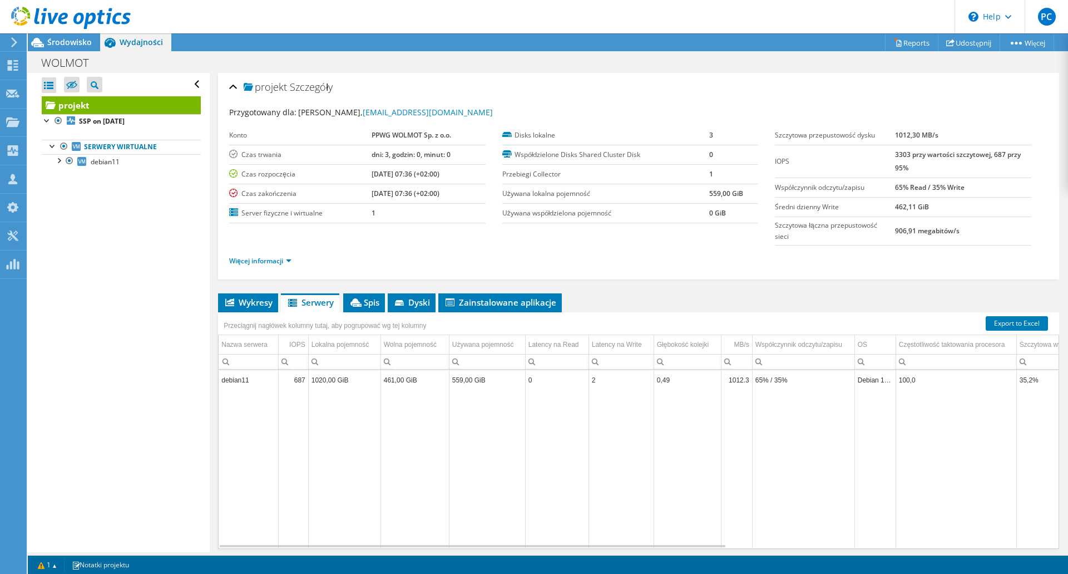 The image size is (1068, 574). What do you see at coordinates (606, 155) in the screenshot?
I see `label: Współdzielone Disks Shared Cluster Disk` at bounding box center [606, 155].